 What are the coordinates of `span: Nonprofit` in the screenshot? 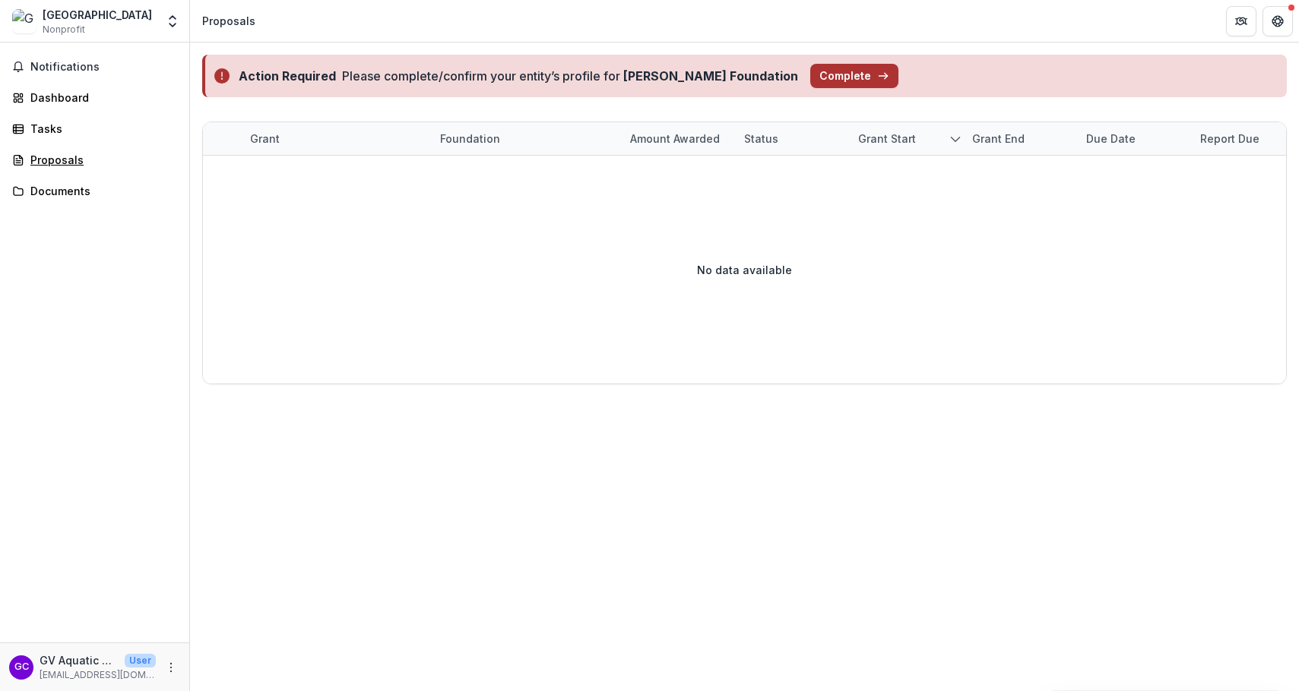 It's located at (64, 30).